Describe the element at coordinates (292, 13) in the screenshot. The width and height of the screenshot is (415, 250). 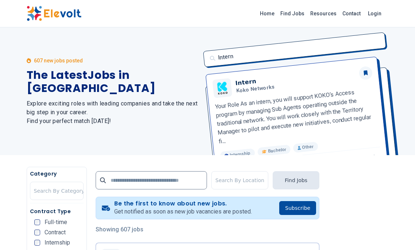
I see `a: Find Jobs` at that location.